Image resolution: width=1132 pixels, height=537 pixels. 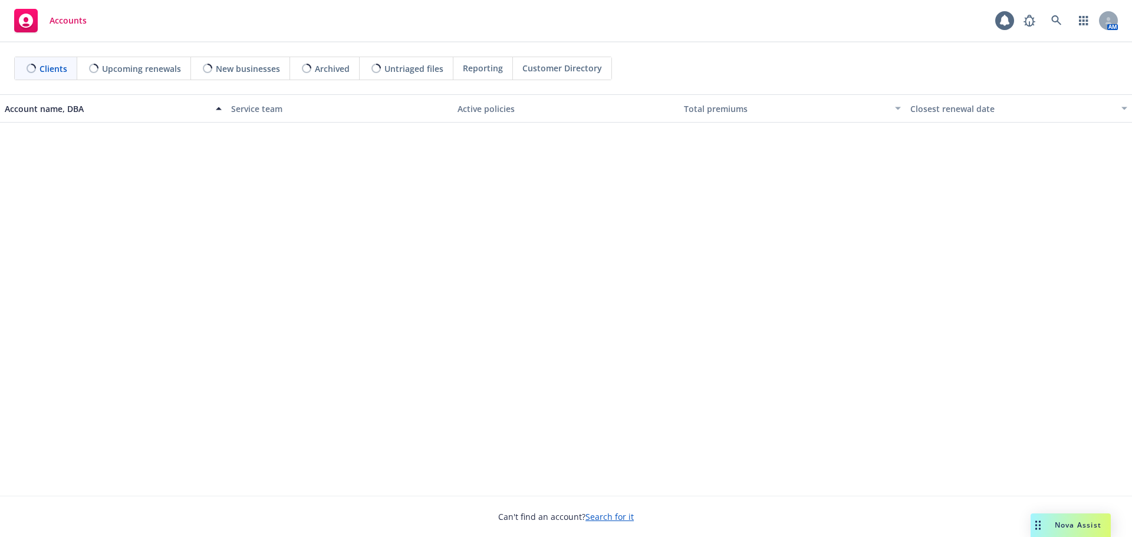 I want to click on div: Service team, so click(x=340, y=108).